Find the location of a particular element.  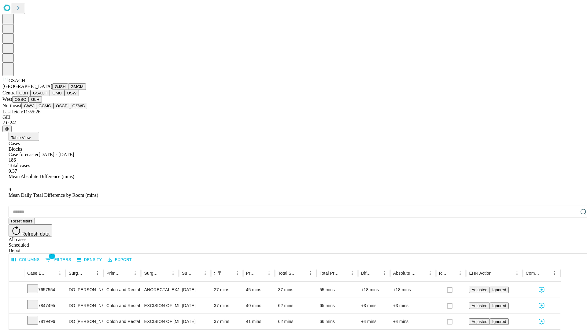

button: OSW is located at coordinates (72, 93).